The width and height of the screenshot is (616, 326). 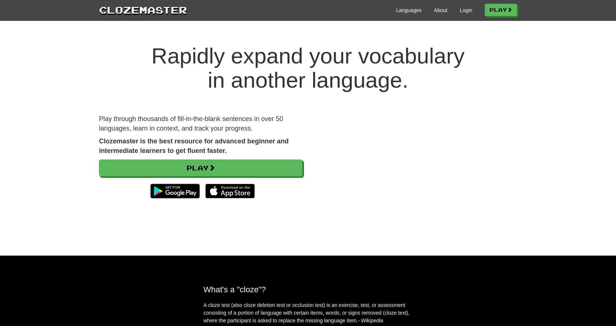 I want to click on a: Languages, so click(x=409, y=10).